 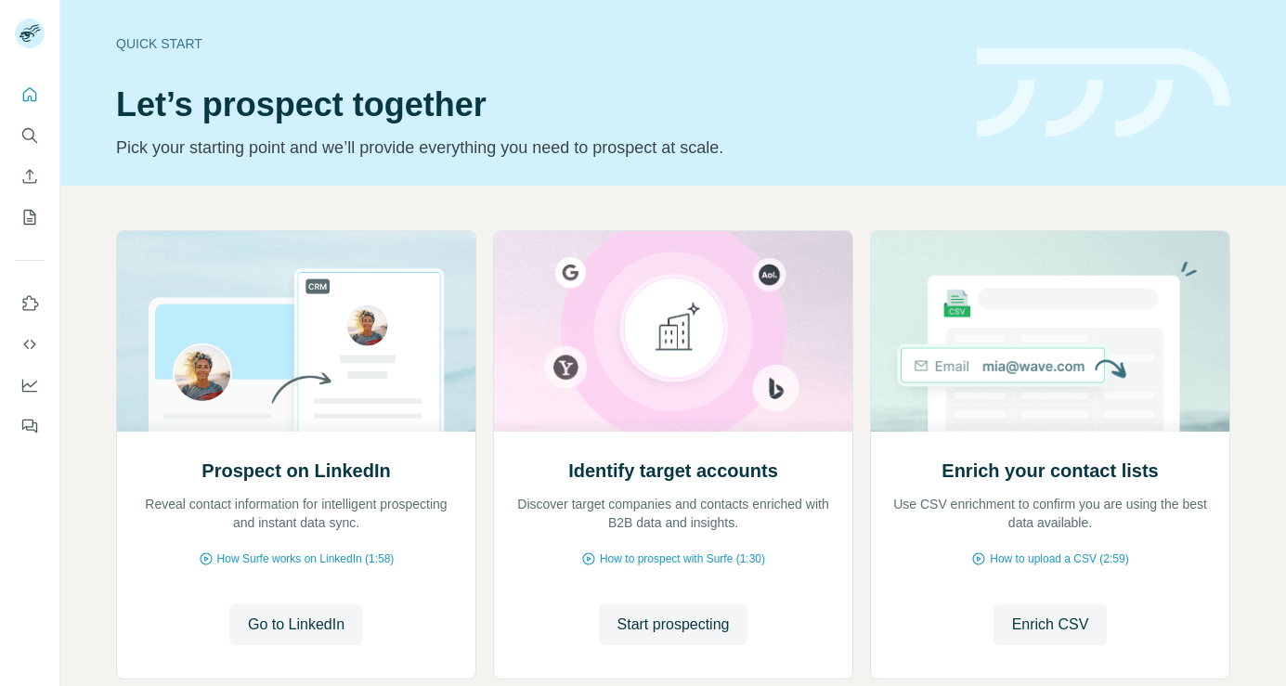 I want to click on img: Identify target accounts, so click(x=673, y=332).